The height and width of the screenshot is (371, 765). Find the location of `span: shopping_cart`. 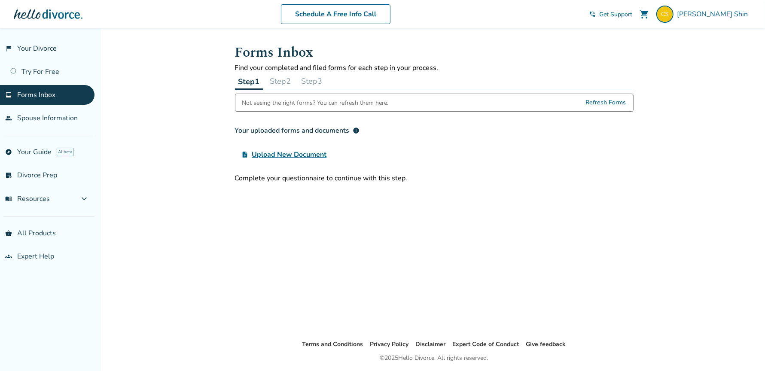

span: shopping_cart is located at coordinates (644, 14).